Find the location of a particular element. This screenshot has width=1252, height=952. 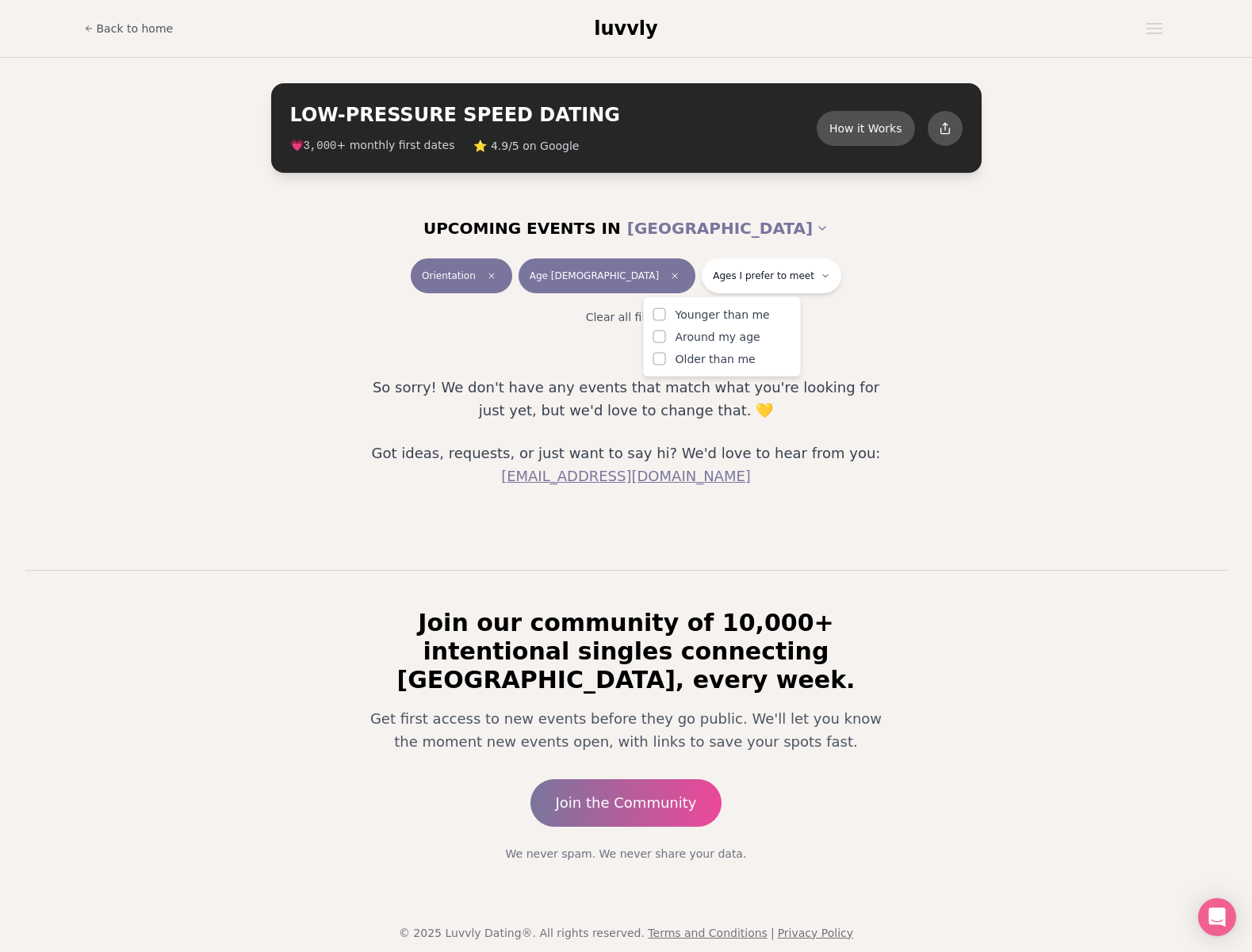

span: Ages I prefer to meet is located at coordinates (764, 276).